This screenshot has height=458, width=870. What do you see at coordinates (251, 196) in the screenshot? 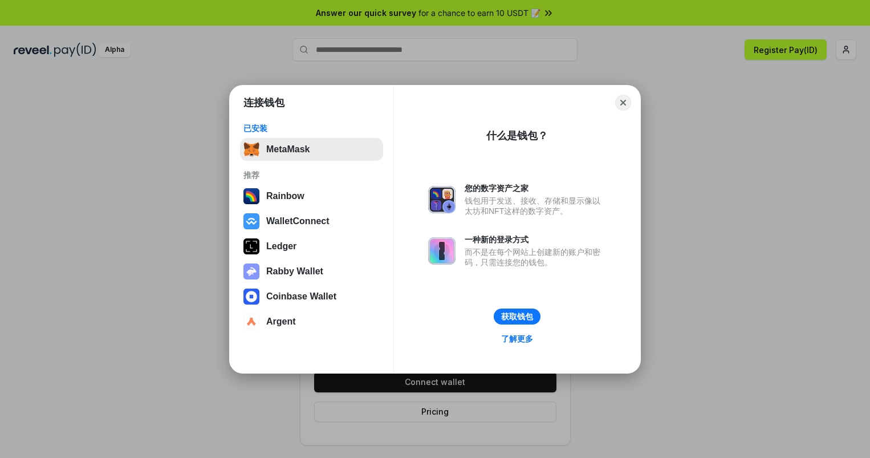
I see `img: svg+xml,%3Csvg%20width%3D%22120%22%20height%3D%22120%22%20viewBox%3D%220%200%20120%20120%22%20fil...` at bounding box center [251, 196].